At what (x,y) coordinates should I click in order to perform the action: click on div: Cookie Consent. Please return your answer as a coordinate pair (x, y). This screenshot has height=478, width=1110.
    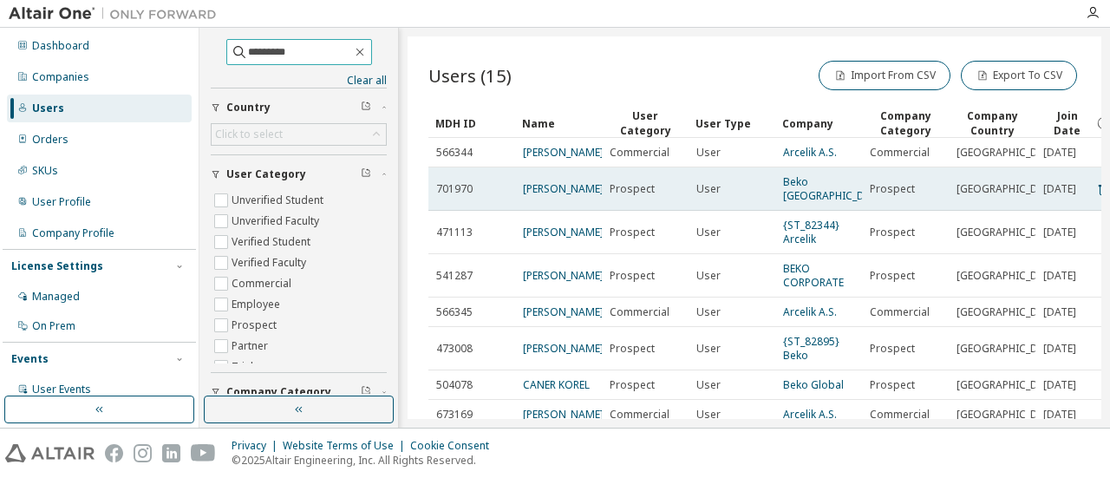
    Looking at the image, I should click on (454, 446).